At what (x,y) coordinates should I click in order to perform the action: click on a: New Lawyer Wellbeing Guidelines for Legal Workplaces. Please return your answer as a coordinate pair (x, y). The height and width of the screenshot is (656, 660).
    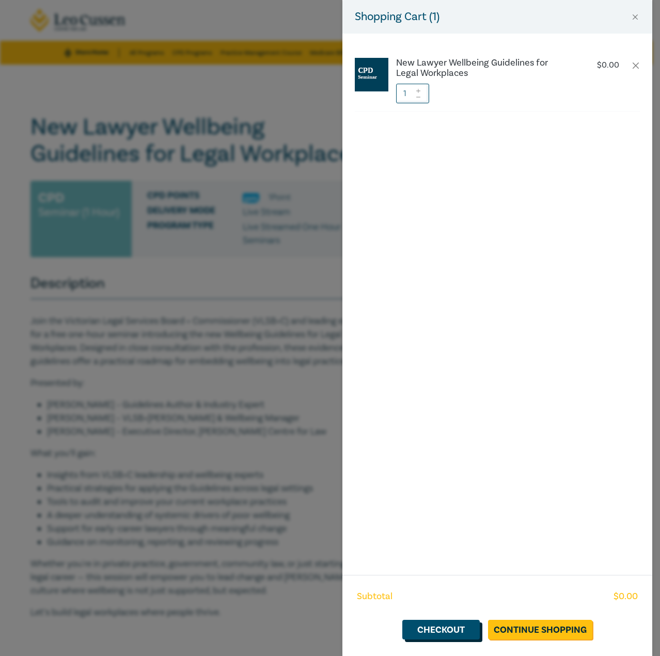
    Looking at the image, I should click on (482, 68).